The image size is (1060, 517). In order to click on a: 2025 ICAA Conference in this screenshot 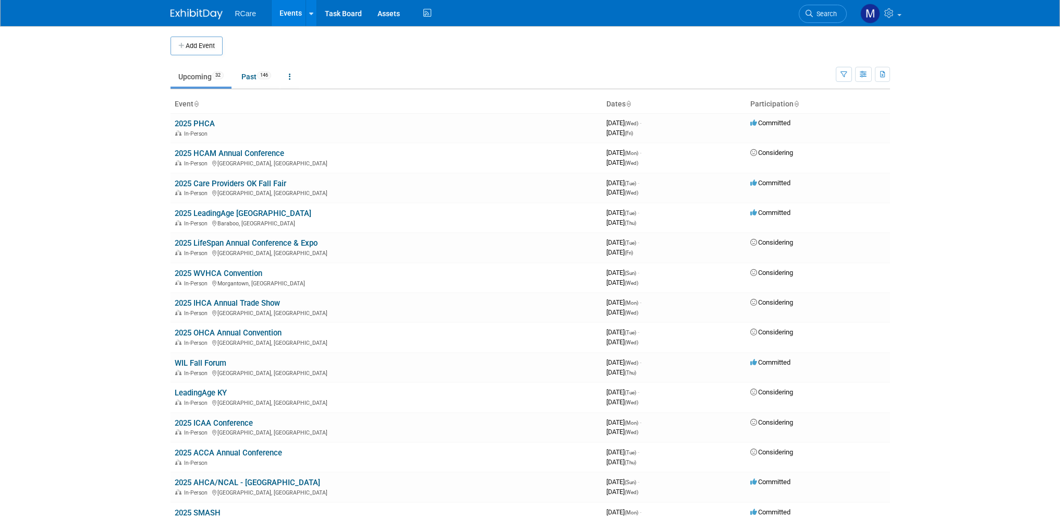, I will do `click(214, 423)`.